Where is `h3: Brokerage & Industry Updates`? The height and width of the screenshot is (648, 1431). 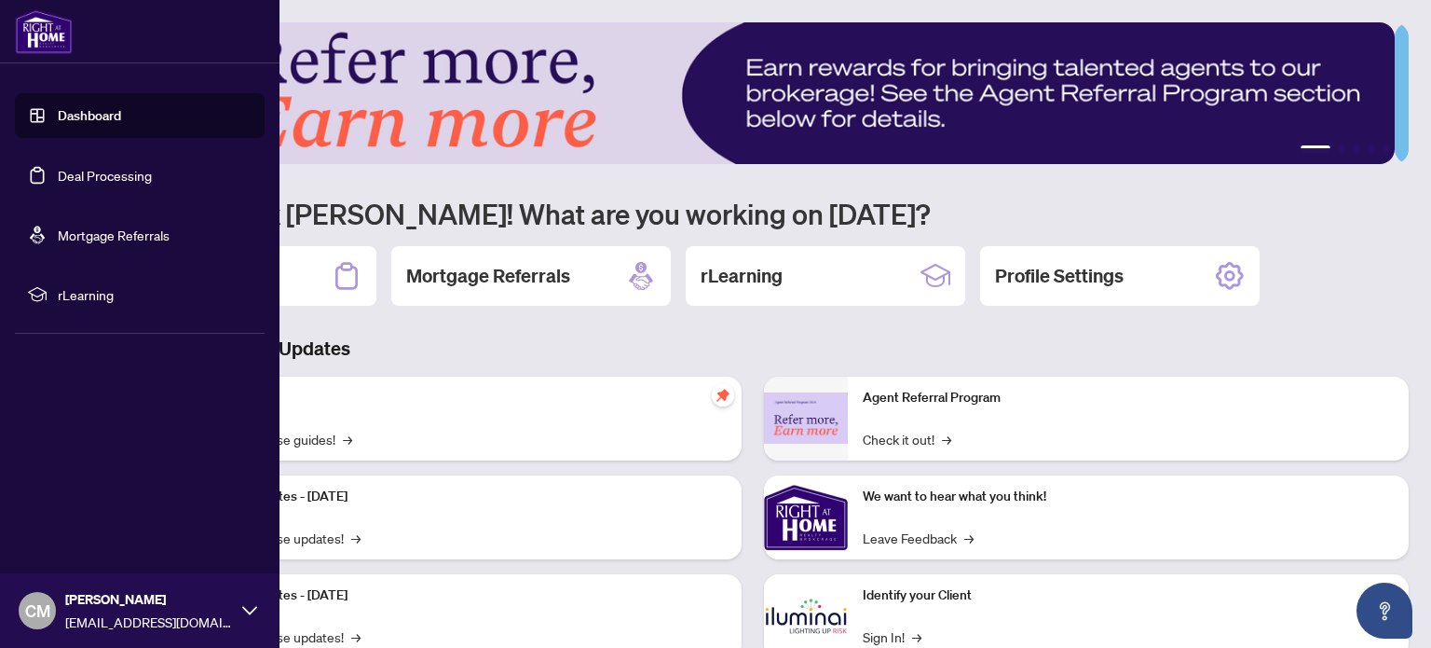 h3: Brokerage & Industry Updates is located at coordinates (753, 349).